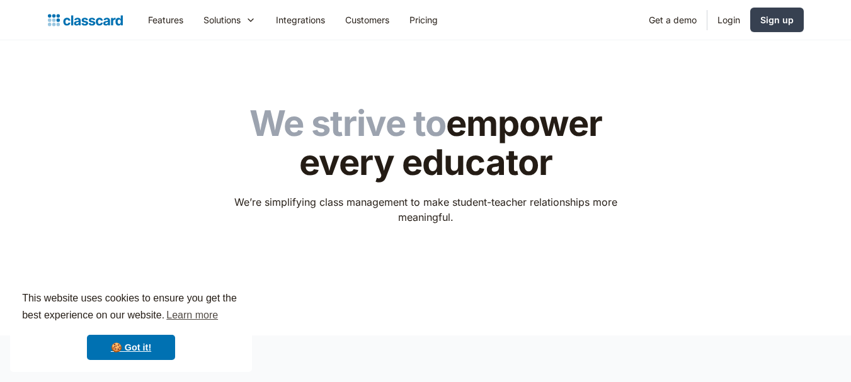 The image size is (851, 382). Describe the element at coordinates (301, 20) in the screenshot. I see `a: Integrations` at that location.